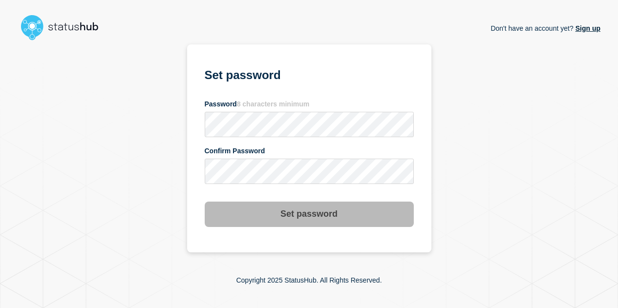  I want to click on p: Copyright 2025 StatusHub. All Rights Reserved., so click(309, 280).